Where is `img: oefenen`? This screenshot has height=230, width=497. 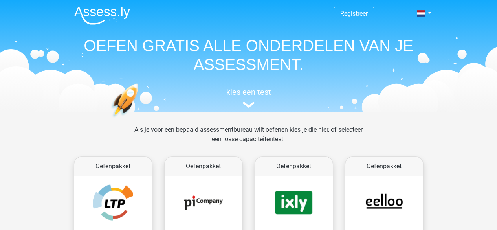 img: oefenen is located at coordinates (140, 119).